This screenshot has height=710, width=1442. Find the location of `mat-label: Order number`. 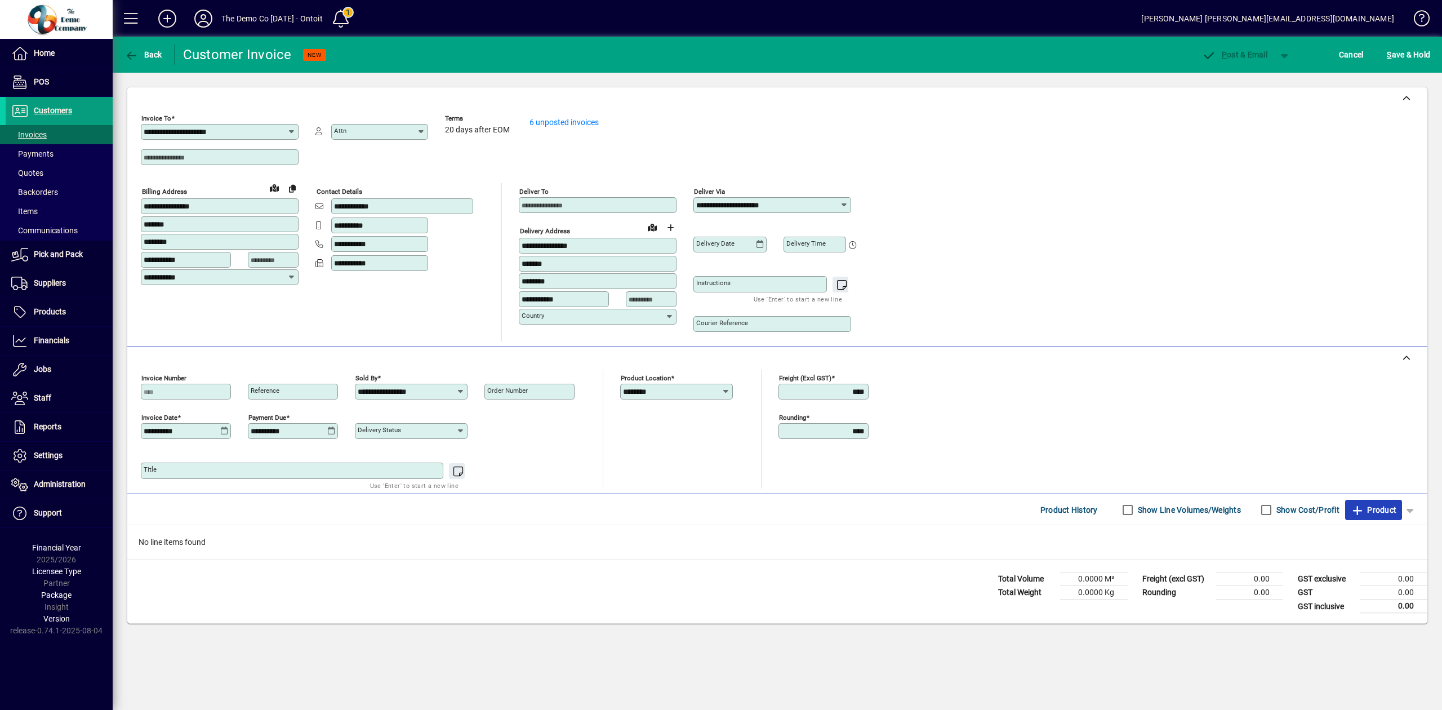

mat-label: Order number is located at coordinates (508, 390).